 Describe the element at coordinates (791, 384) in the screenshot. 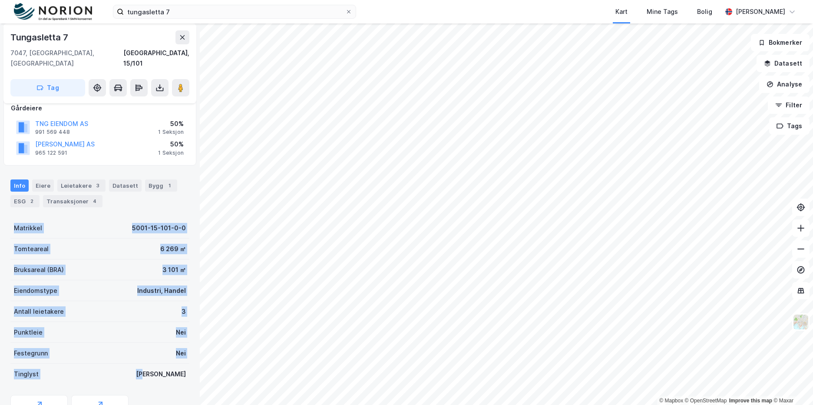

I see `div: Kontrollprogram for chat` at that location.